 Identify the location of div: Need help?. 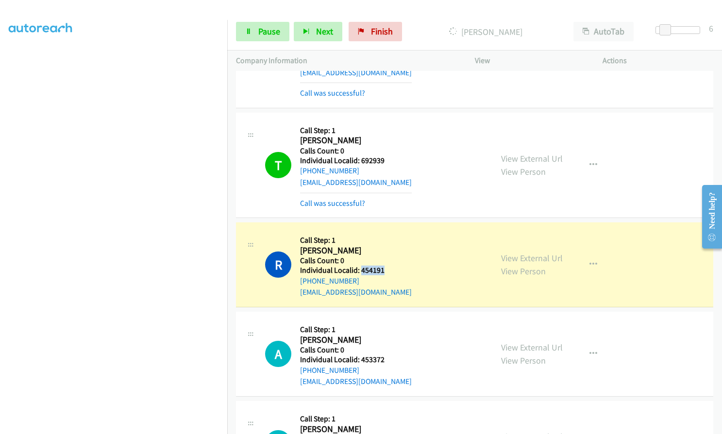
(18, 33).